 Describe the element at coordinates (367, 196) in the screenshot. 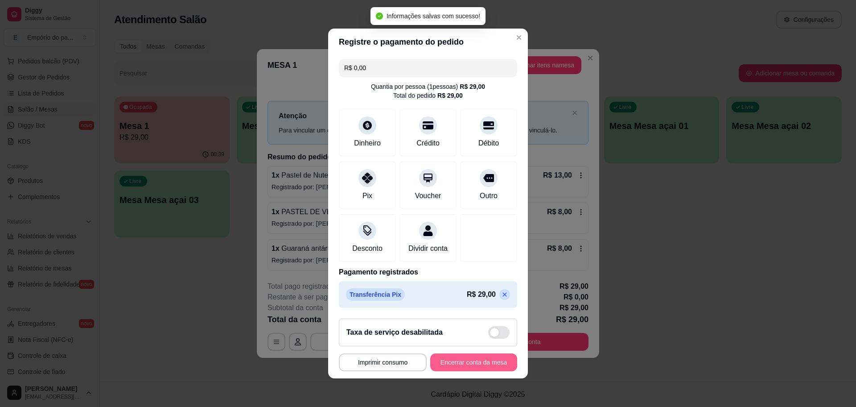

I see `div: Pix` at that location.